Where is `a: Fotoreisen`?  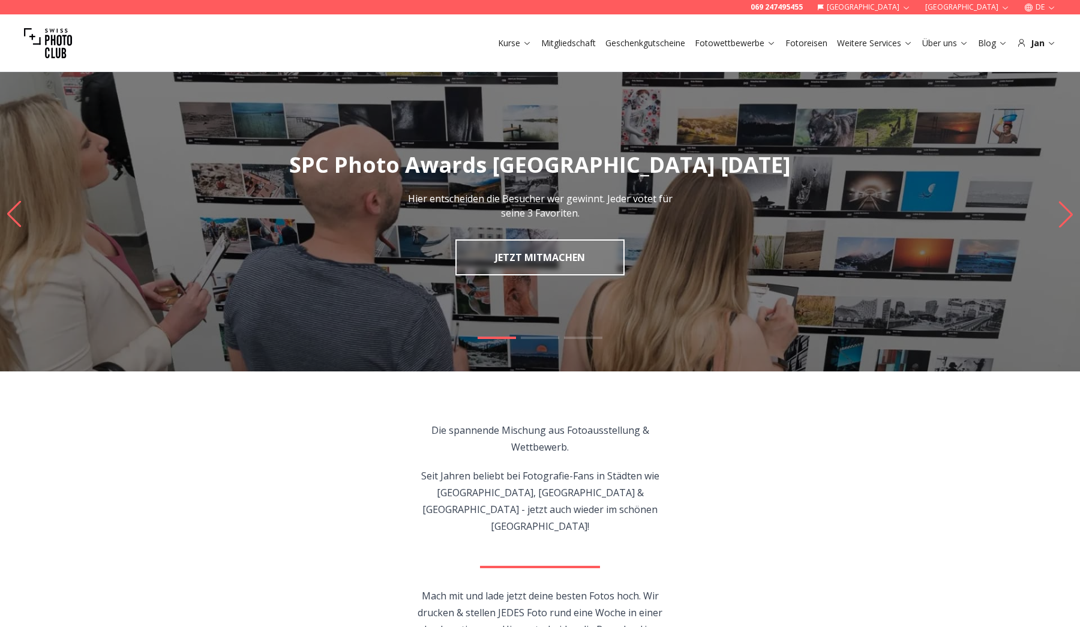 a: Fotoreisen is located at coordinates (806, 43).